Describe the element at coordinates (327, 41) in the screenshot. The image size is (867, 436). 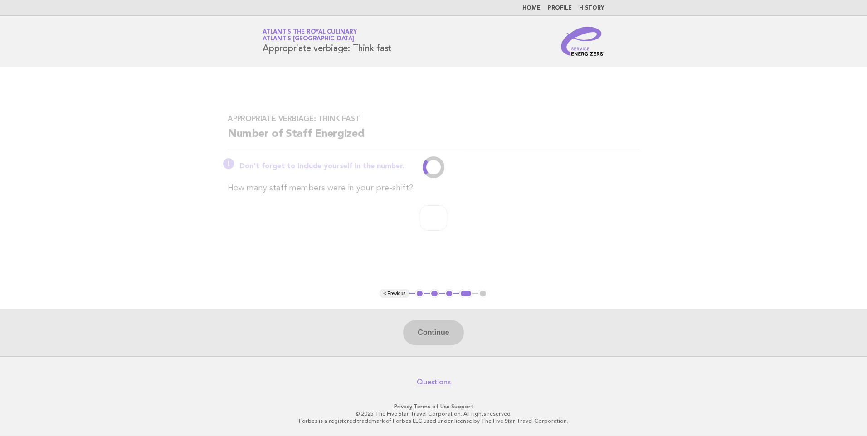
I see `h1: Appropriate verbiage: Think fast` at that location.